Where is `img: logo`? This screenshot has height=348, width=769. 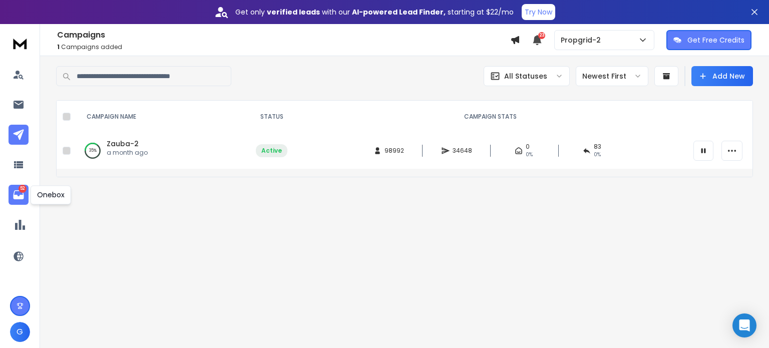 img: logo is located at coordinates (20, 43).